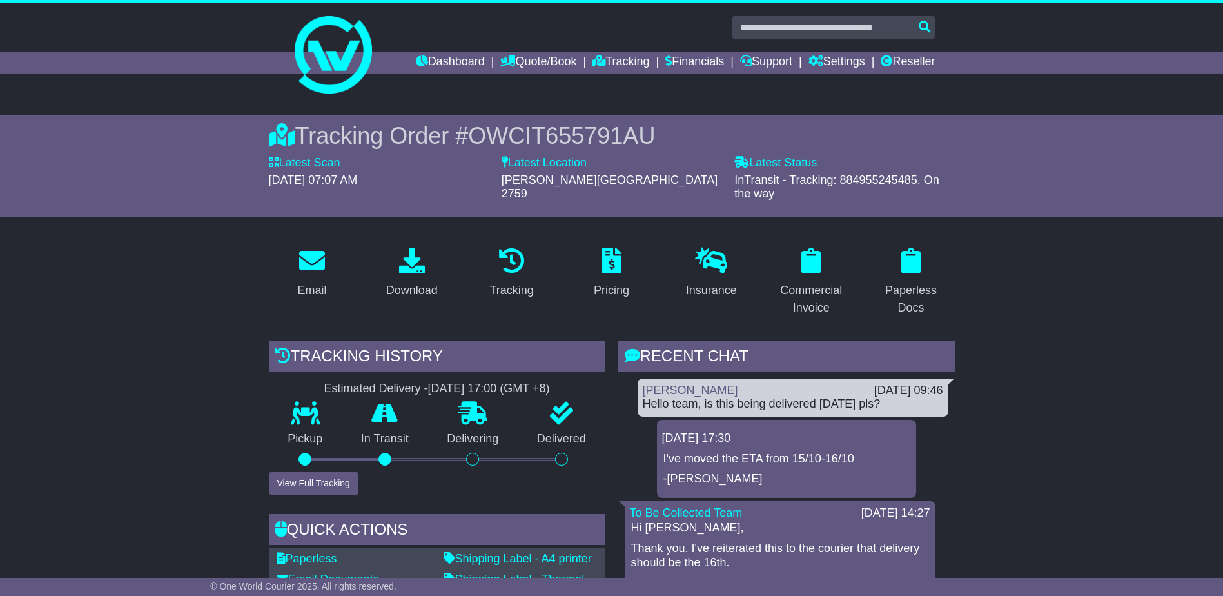  Describe the element at coordinates (437, 358) in the screenshot. I see `div: Tracking history` at that location.